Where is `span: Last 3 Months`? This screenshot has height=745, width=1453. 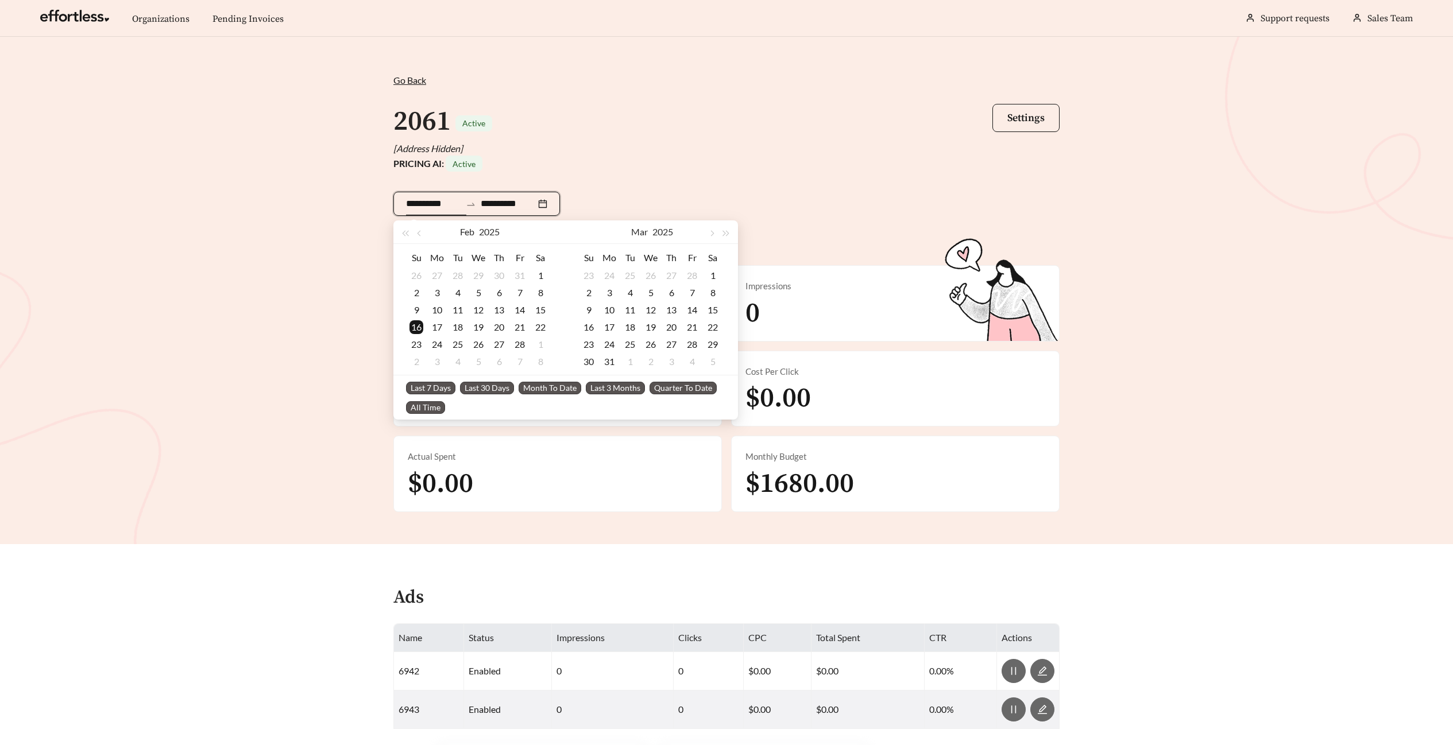
span: Last 3 Months is located at coordinates (615, 388).